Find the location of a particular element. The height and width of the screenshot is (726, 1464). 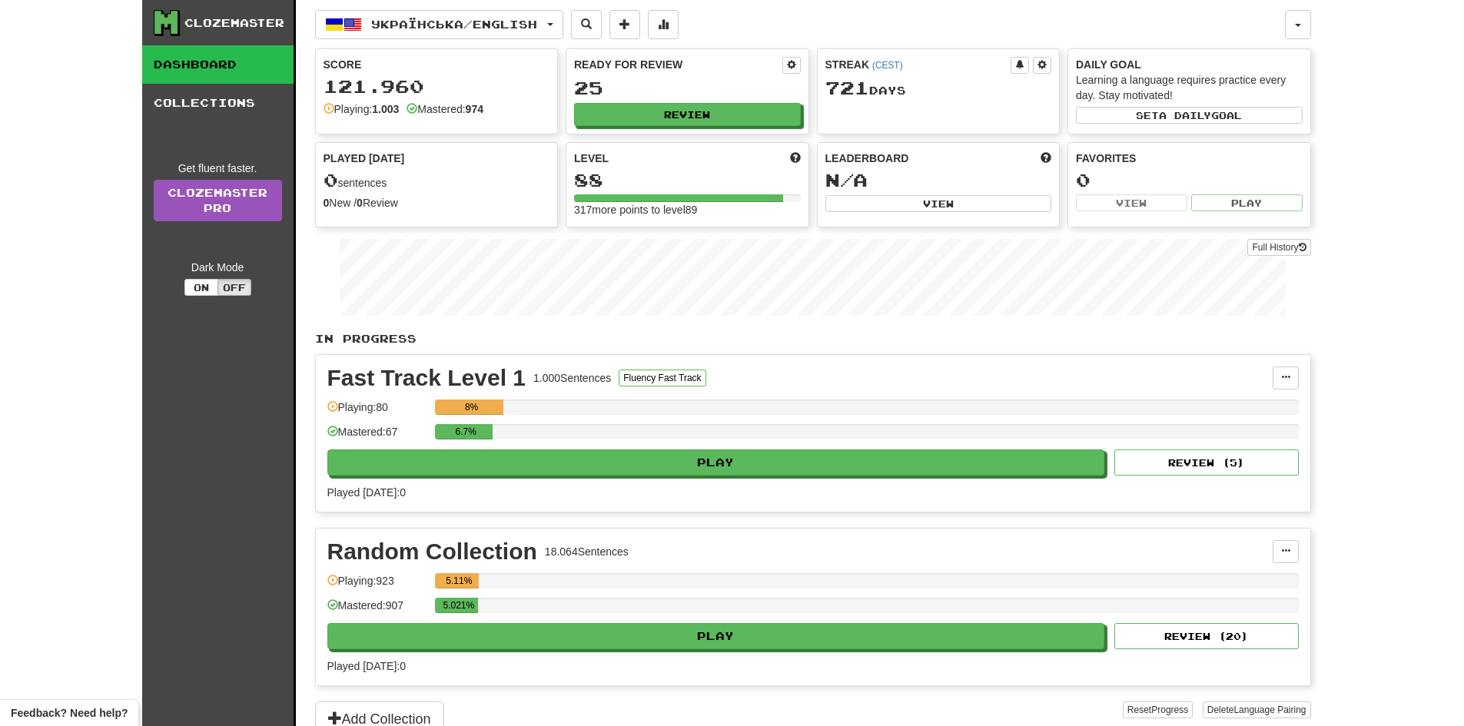

span: 0 is located at coordinates (330, 180).